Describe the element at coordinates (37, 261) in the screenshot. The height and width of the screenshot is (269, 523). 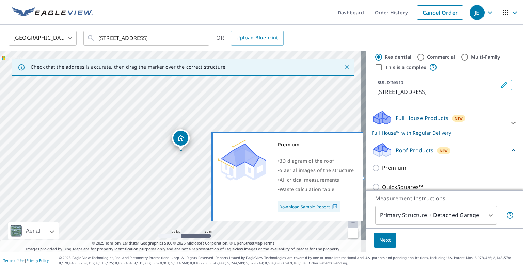
I see `a: Privacy Policy` at that location.